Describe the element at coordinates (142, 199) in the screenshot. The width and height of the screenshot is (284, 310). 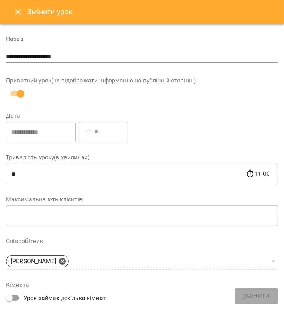
I see `label: Максимальна к-ть клієнтів` at that location.